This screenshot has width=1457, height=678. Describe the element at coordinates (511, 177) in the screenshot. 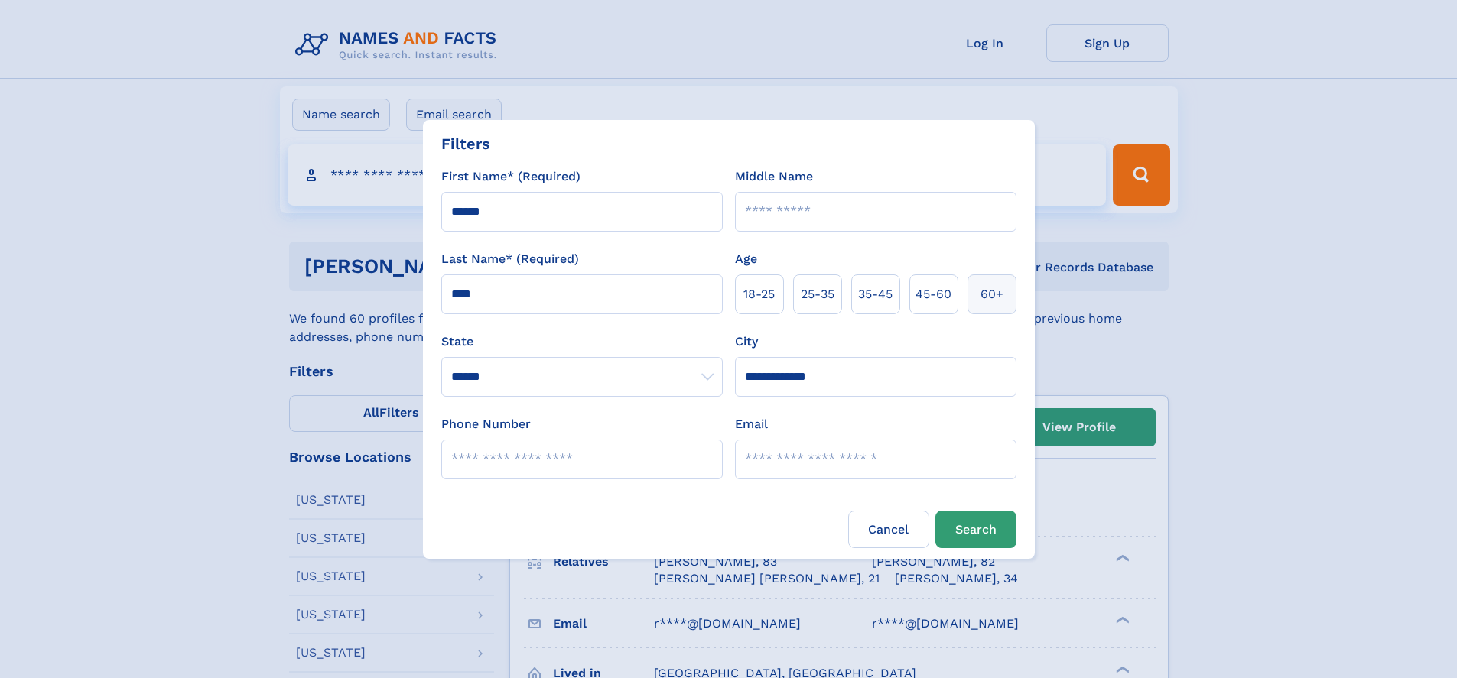

I see `label: First Name* (Required)` at that location.